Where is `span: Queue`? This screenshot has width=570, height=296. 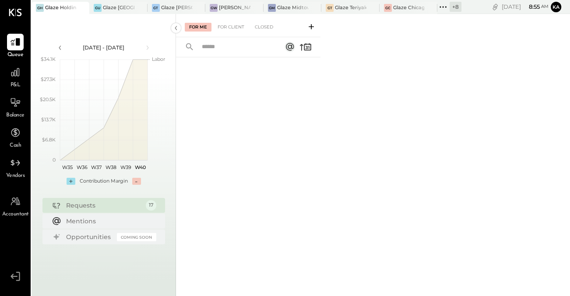
span: Queue is located at coordinates (15, 55).